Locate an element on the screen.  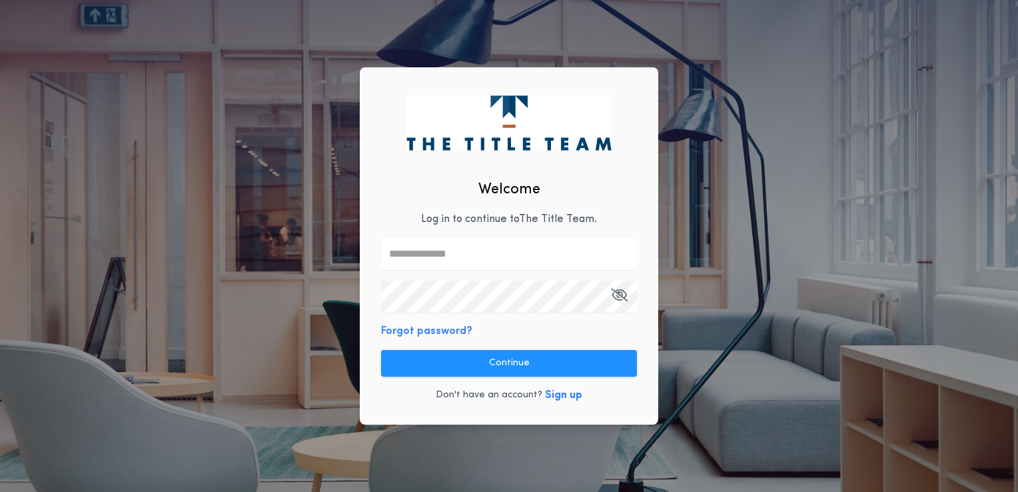
p: Log in to continue to The Title Team . is located at coordinates (509, 219).